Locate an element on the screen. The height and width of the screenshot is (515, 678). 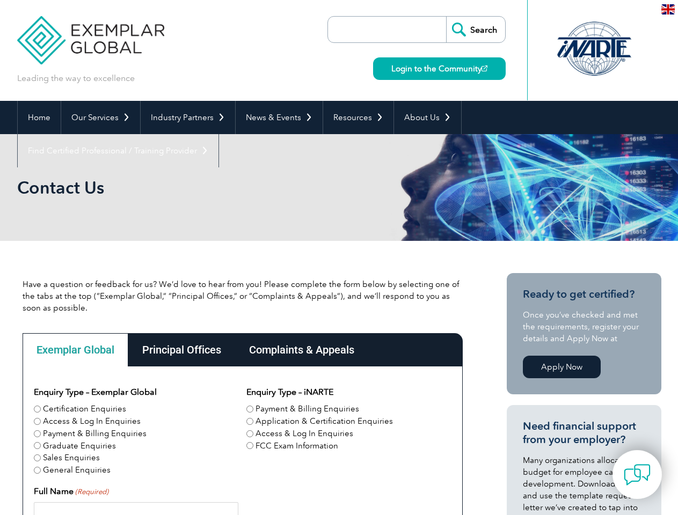
a: About Us is located at coordinates (427, 118).